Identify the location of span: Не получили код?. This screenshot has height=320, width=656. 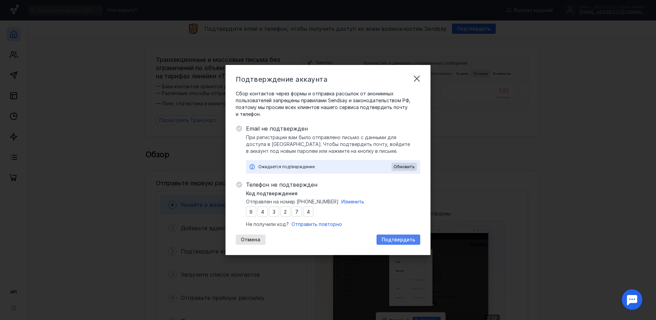
(267, 224).